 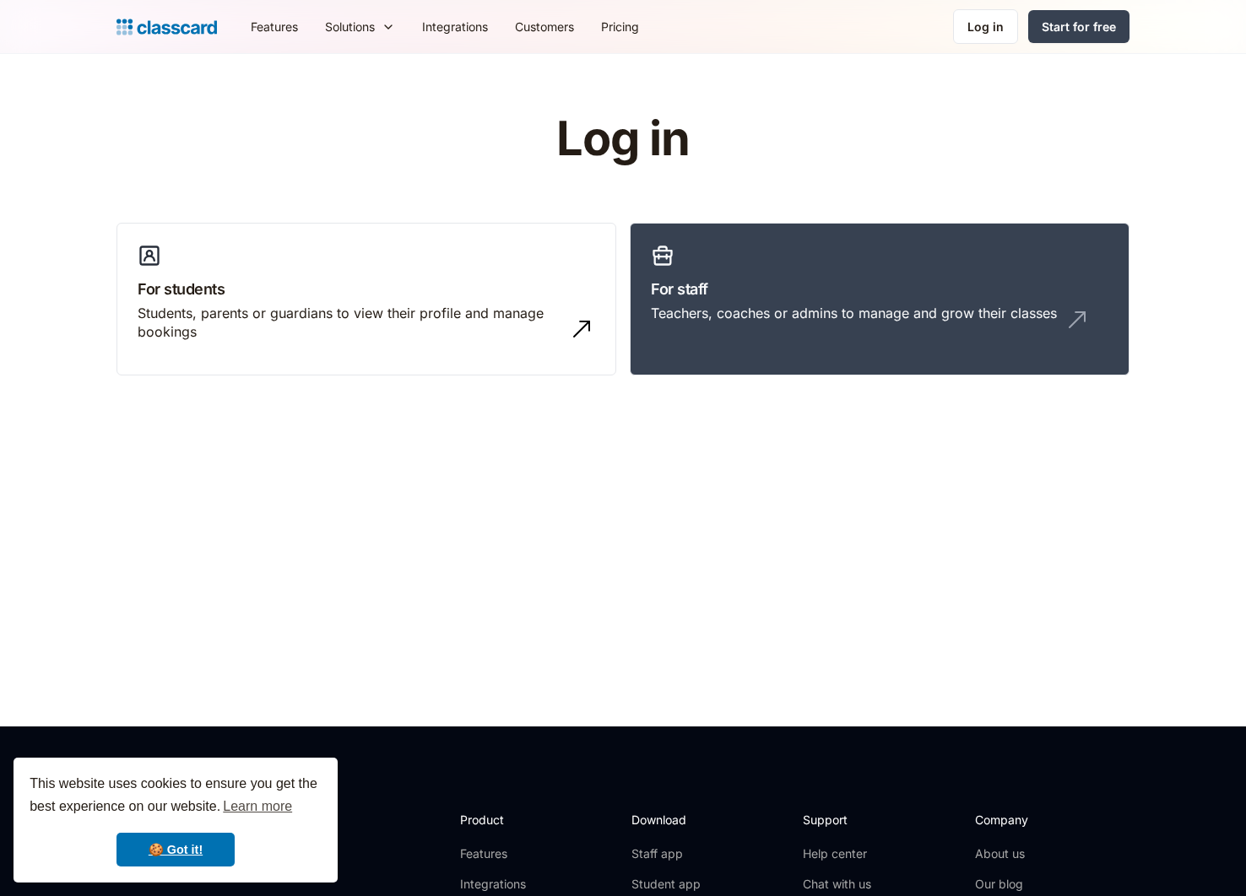 I want to click on div: Start for free, so click(x=1079, y=26).